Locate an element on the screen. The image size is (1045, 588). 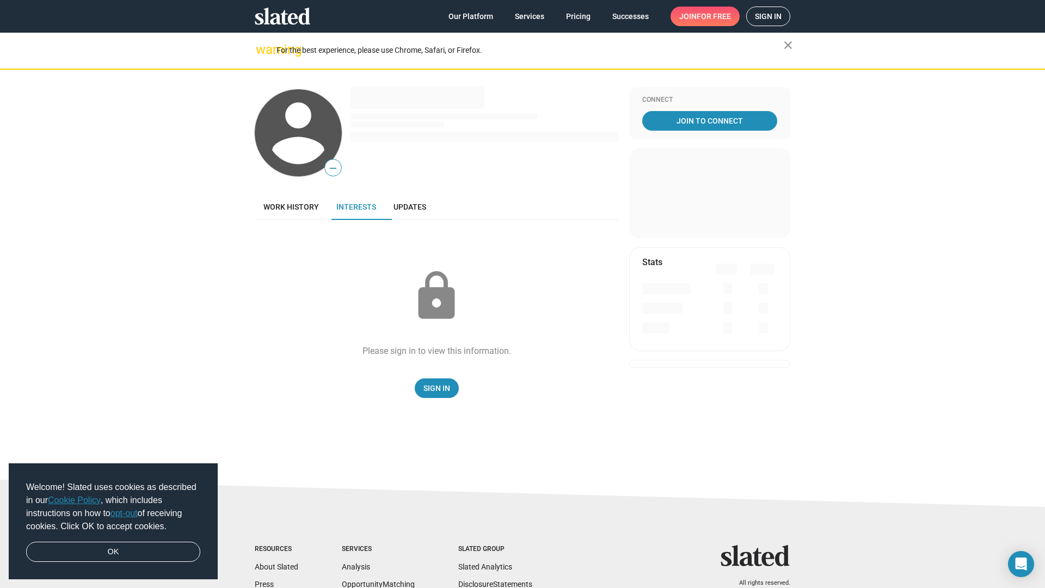
span: Sign In is located at coordinates (436, 388).